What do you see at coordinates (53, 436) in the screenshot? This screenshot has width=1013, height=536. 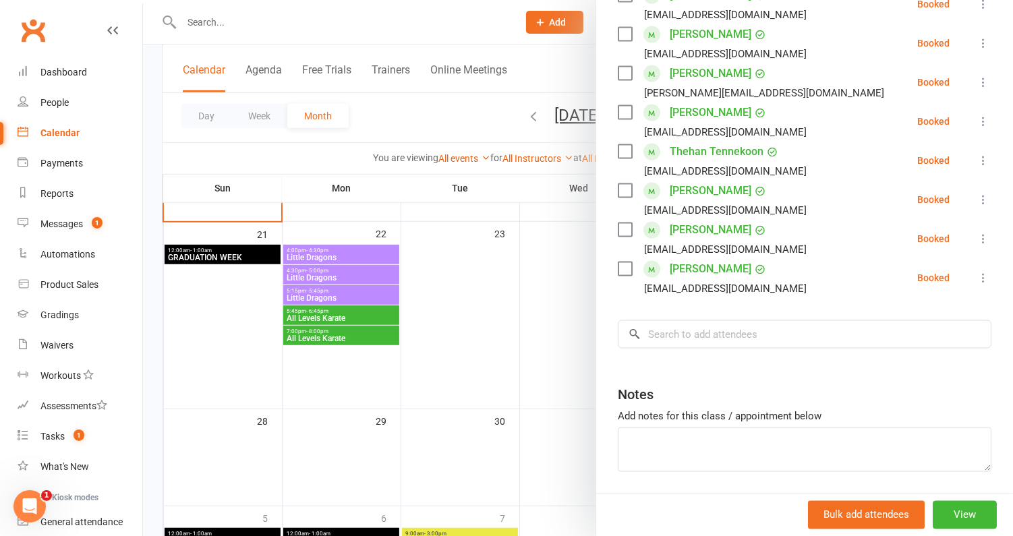 I see `div: Tasks` at bounding box center [53, 436].